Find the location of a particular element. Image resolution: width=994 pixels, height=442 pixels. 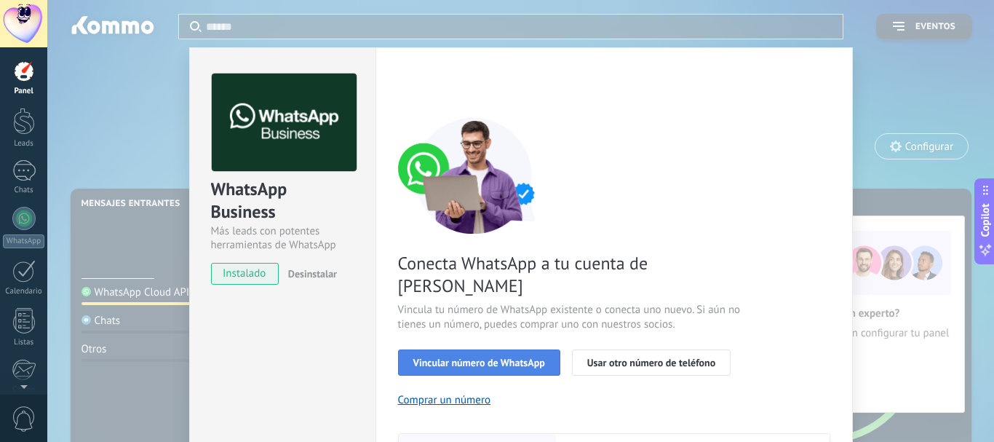

div: Panel is located at coordinates (24, 91).